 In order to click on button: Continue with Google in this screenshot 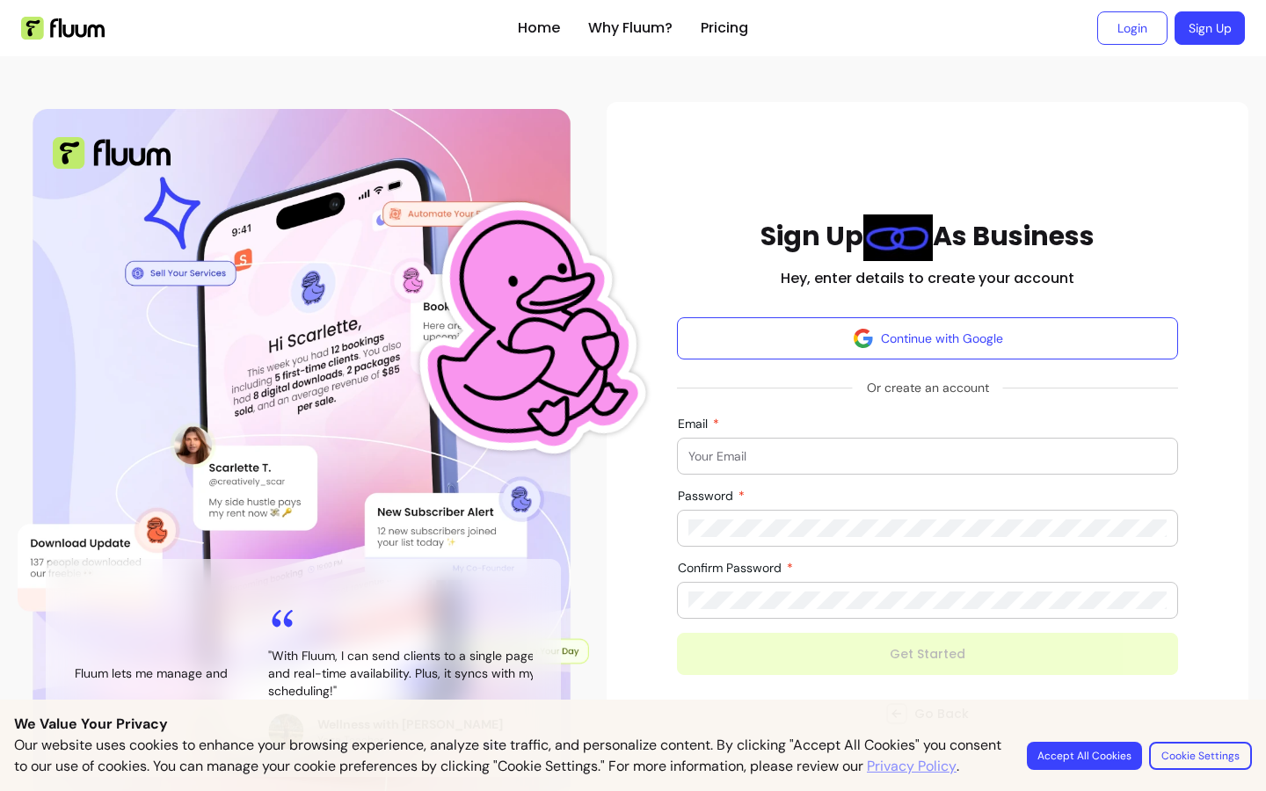, I will do `click(928, 339)`.